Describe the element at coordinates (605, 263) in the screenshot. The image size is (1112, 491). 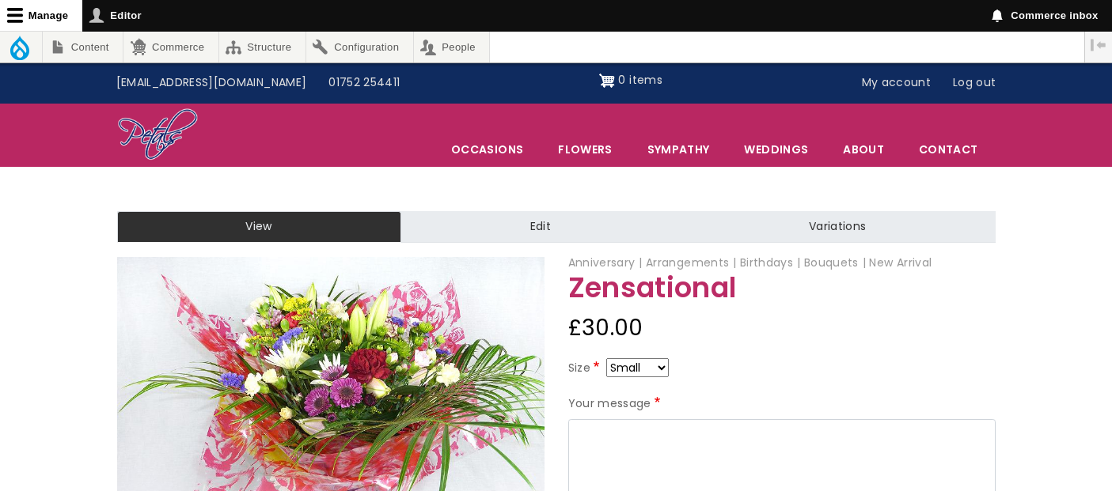
I see `span: Anniversary` at that location.